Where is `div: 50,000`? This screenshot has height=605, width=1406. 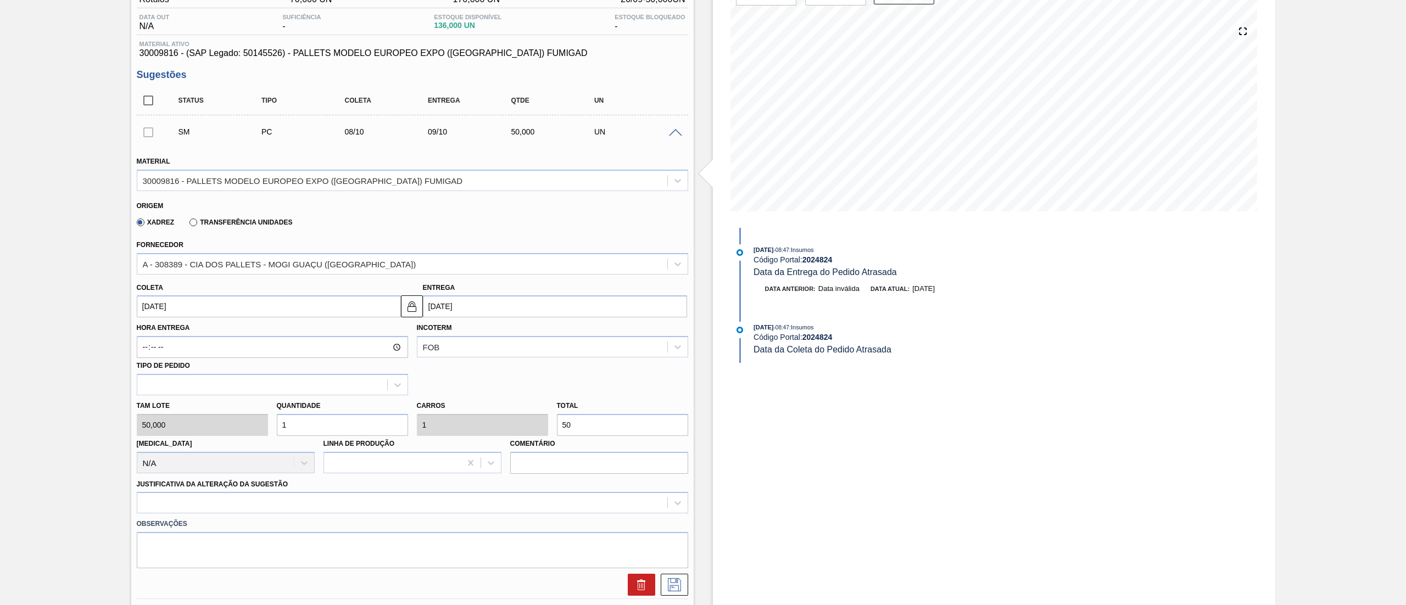 div: 50,000 is located at coordinates (555, 132).